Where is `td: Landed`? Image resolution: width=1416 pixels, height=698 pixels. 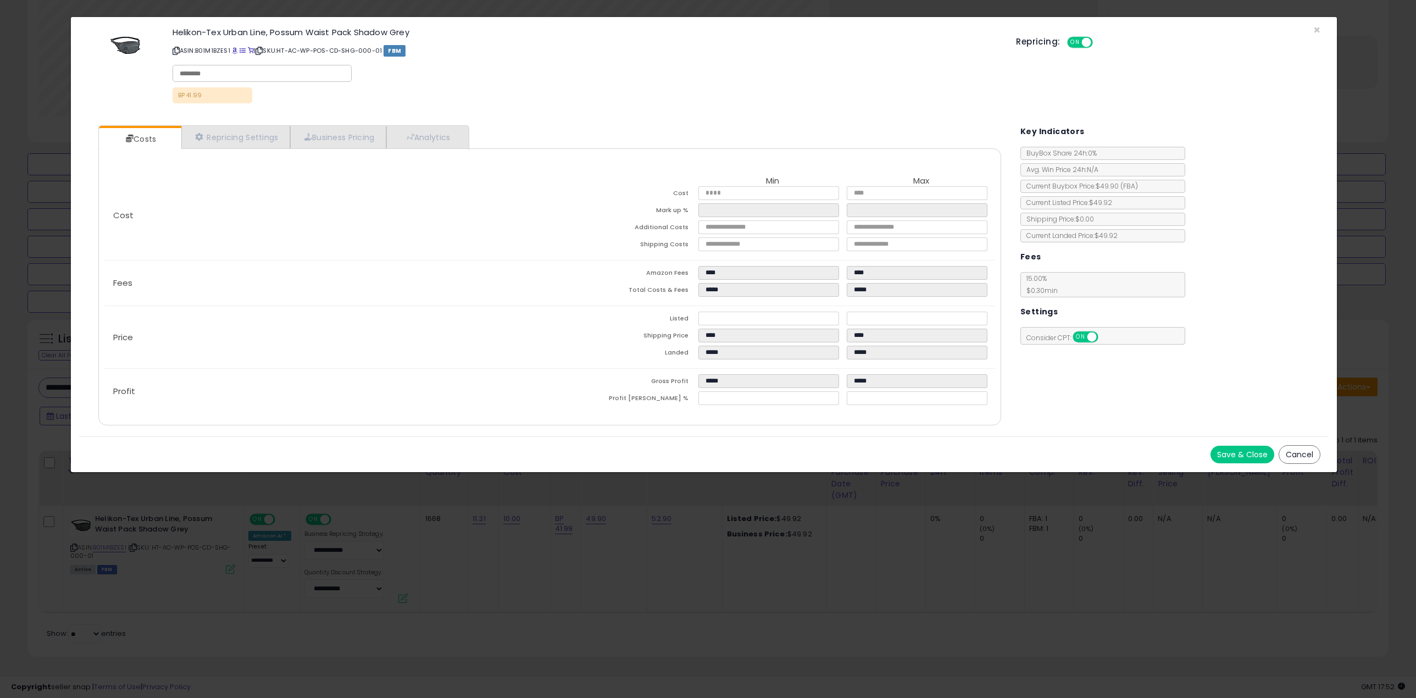
td: Landed is located at coordinates (624, 354).